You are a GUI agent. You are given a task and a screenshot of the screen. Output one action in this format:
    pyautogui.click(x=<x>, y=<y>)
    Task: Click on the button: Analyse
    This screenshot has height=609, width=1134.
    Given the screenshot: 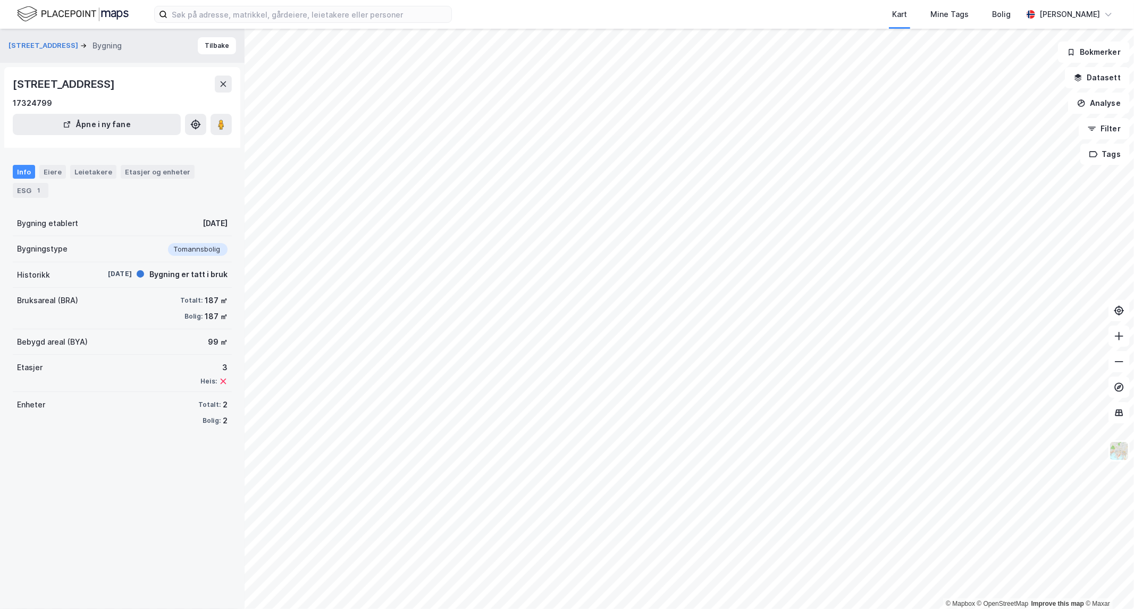 What is the action you would take?
    pyautogui.click(x=1099, y=103)
    